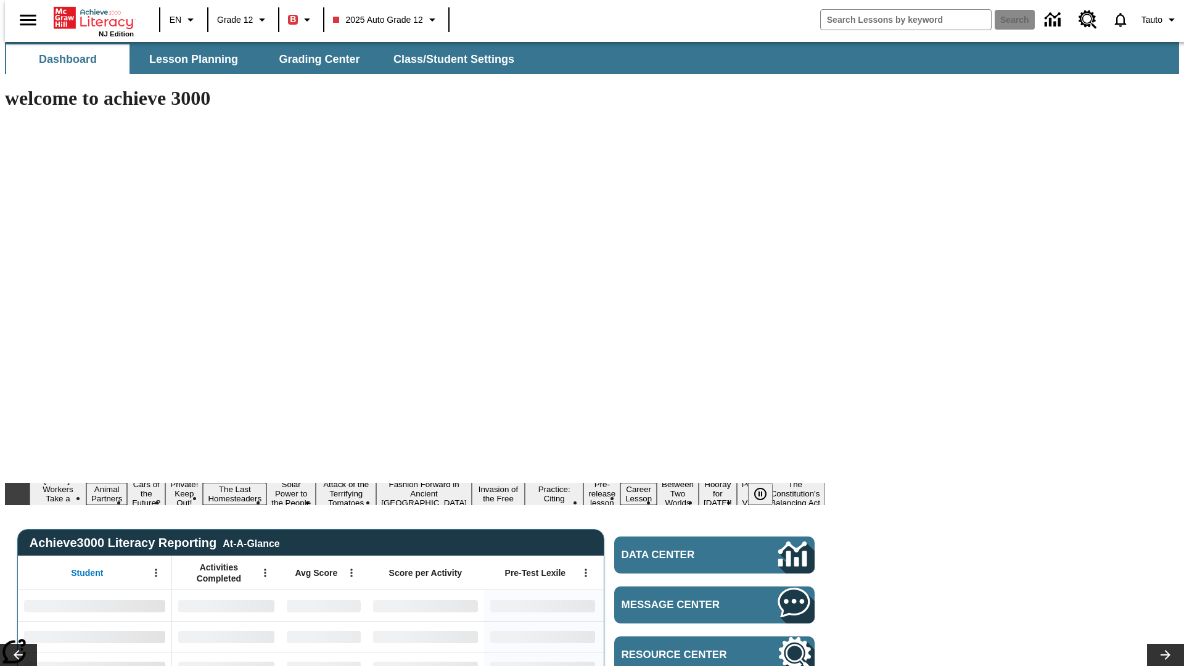  I want to click on div: Home, so click(94, 21).